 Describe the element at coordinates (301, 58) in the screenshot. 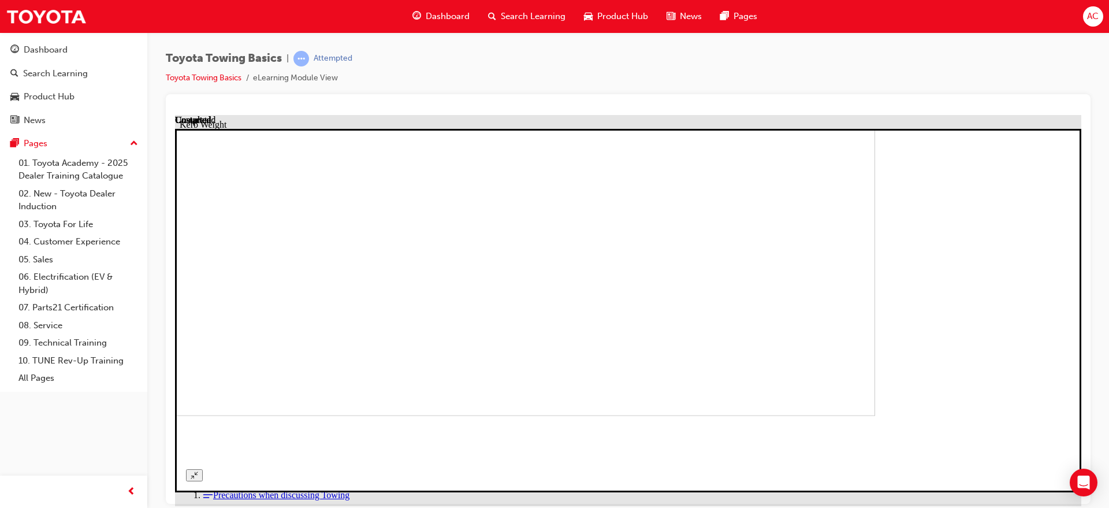

I see `span: learningRecordVerb_ATTEMPT-icon` at that location.